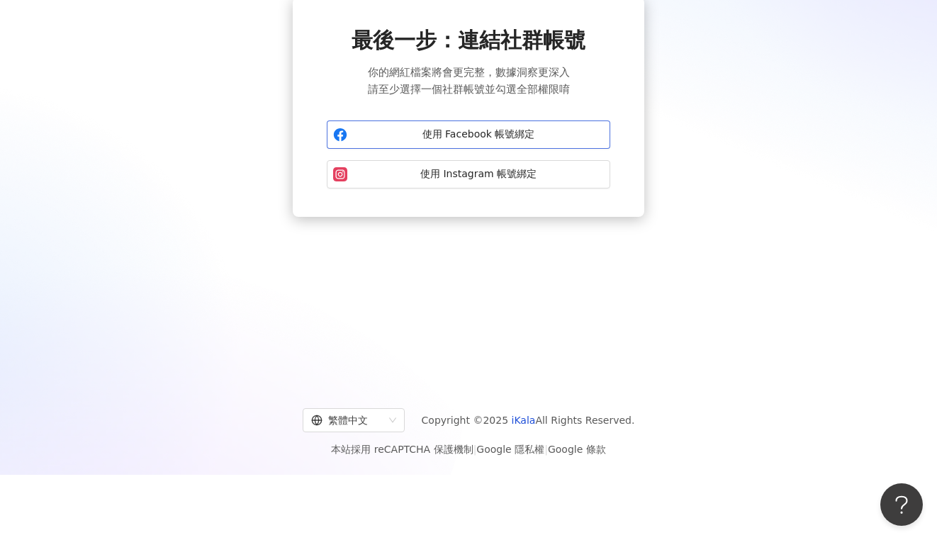 Image resolution: width=937 pixels, height=540 pixels. I want to click on a: iKala, so click(524, 420).